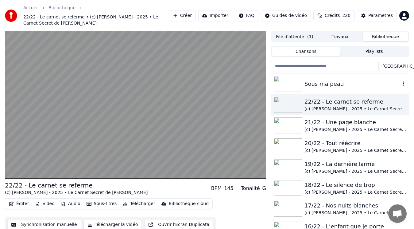 The image size is (414, 229). Describe the element at coordinates (397, 213) in the screenshot. I see `div: Ouvrir le chat` at that location.